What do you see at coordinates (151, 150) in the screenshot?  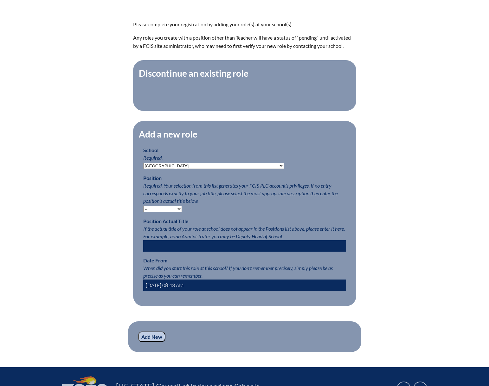 I see `label: School` at bounding box center [151, 150].